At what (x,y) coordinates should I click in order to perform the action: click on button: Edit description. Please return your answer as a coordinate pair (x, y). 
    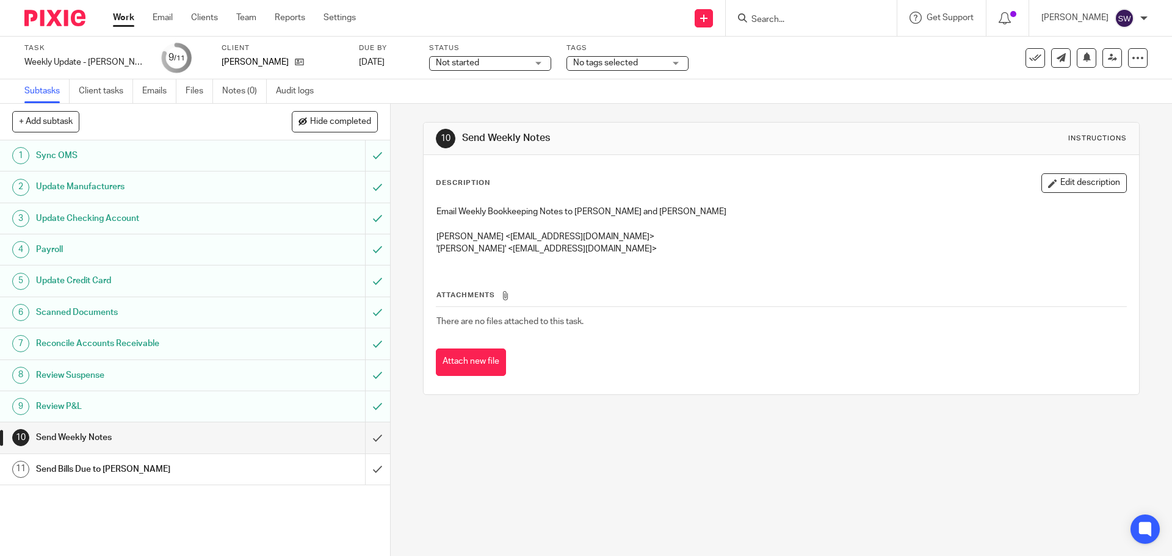
    Looking at the image, I should click on (1084, 183).